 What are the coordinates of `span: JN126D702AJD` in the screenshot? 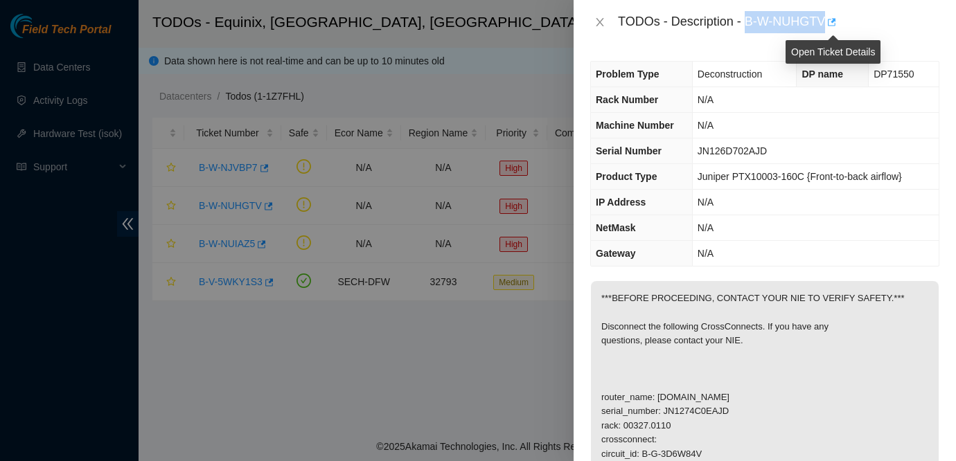 It's located at (732, 151).